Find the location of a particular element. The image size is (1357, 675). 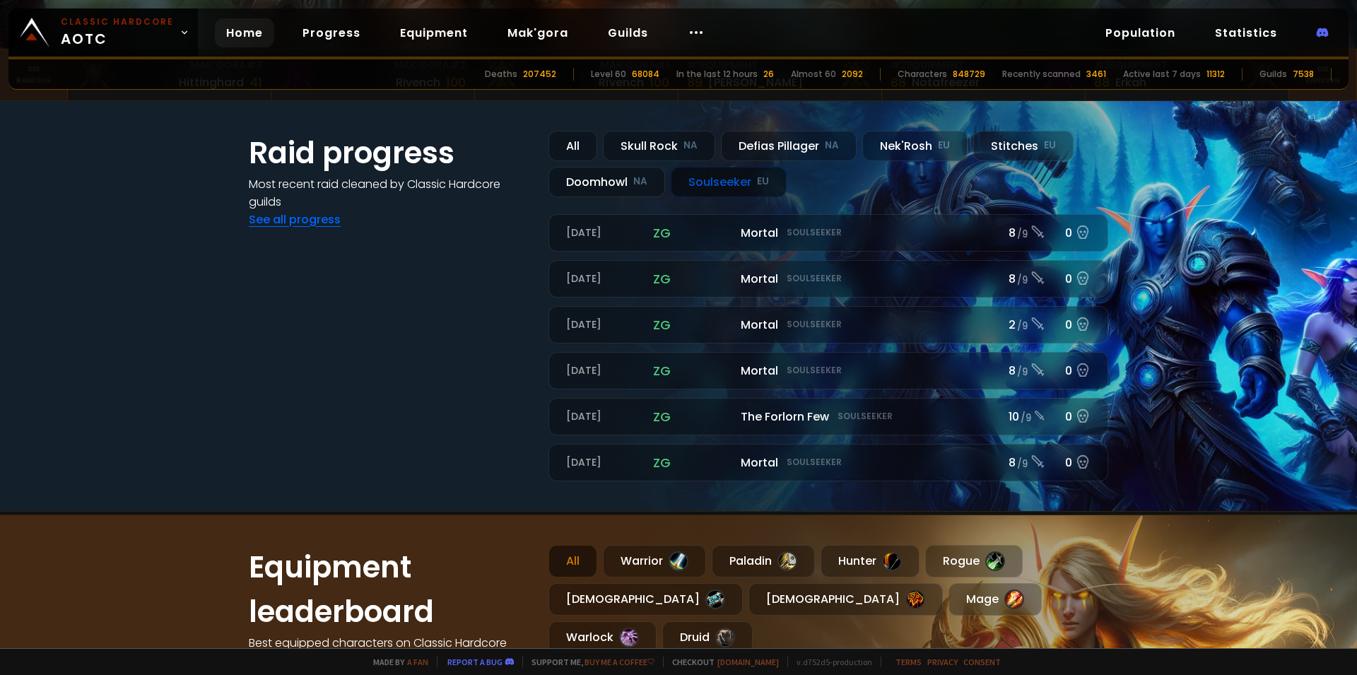

div: 11312 is located at coordinates (1216, 74).